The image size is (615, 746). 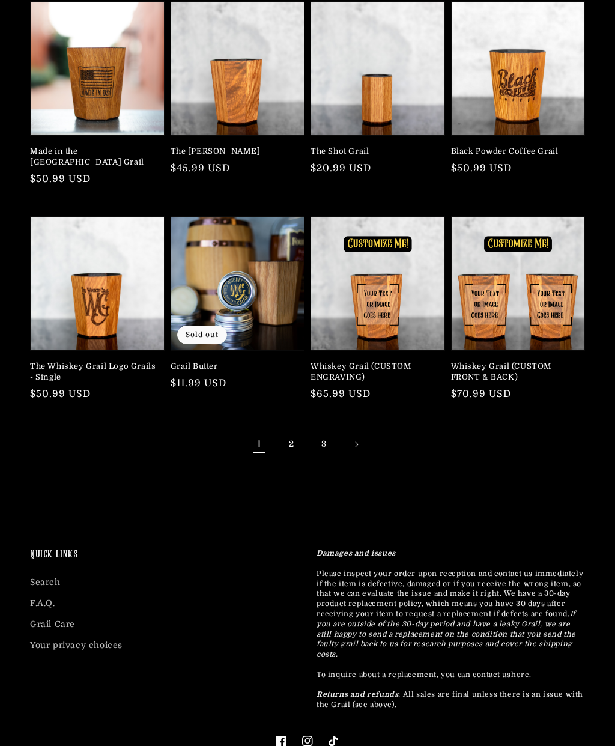 What do you see at coordinates (45, 584) in the screenshot?
I see `a: Search` at bounding box center [45, 584].